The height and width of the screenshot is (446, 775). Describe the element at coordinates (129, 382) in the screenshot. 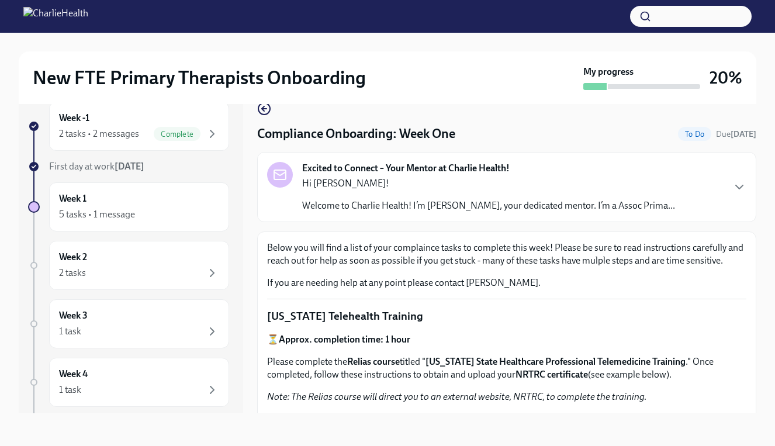

I see `a: Week 41 task` at that location.